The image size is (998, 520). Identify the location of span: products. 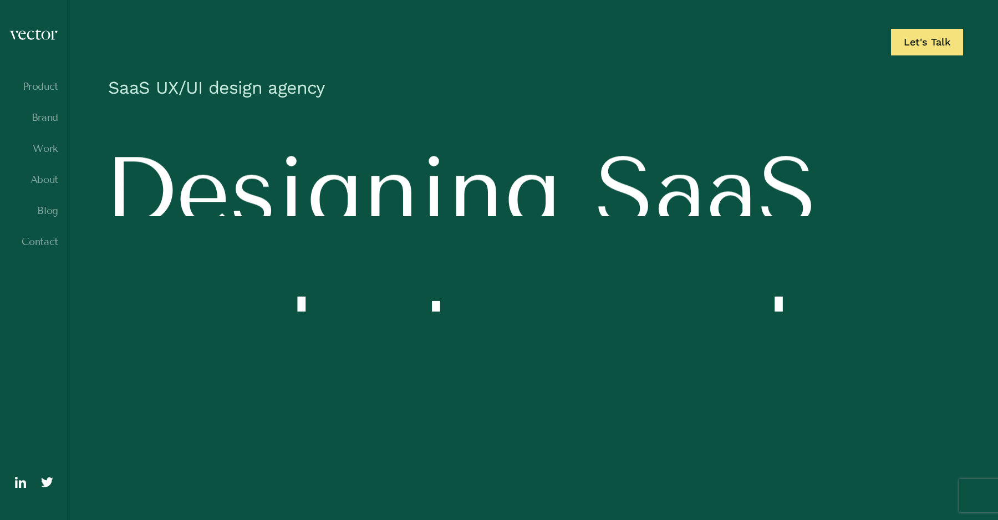
(303, 331).